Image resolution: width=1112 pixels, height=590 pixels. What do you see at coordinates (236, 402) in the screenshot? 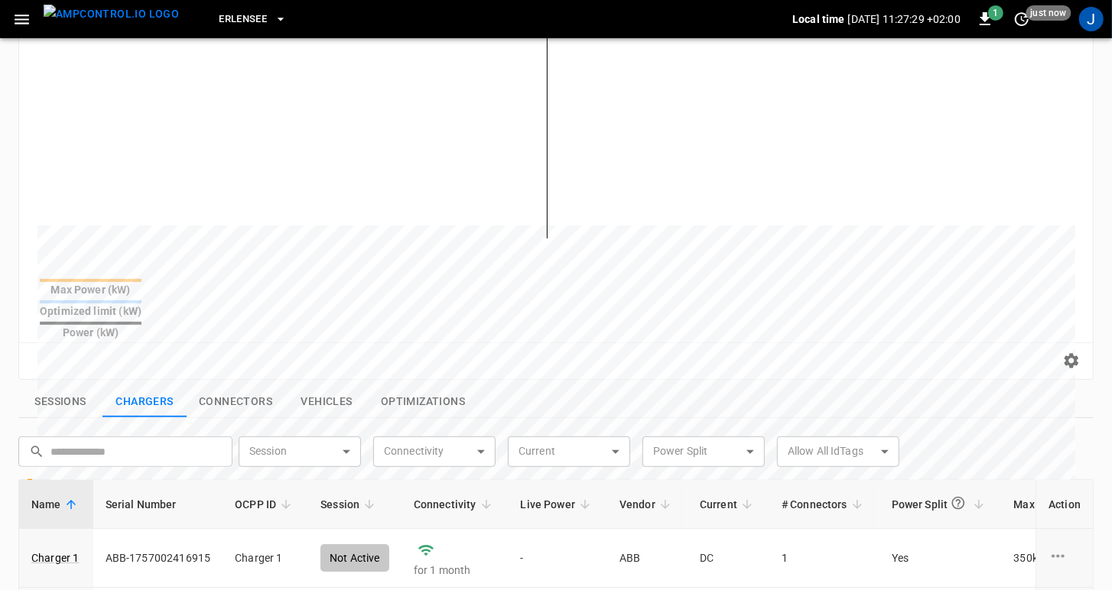
I see `button: show latest connectors` at bounding box center [236, 402].